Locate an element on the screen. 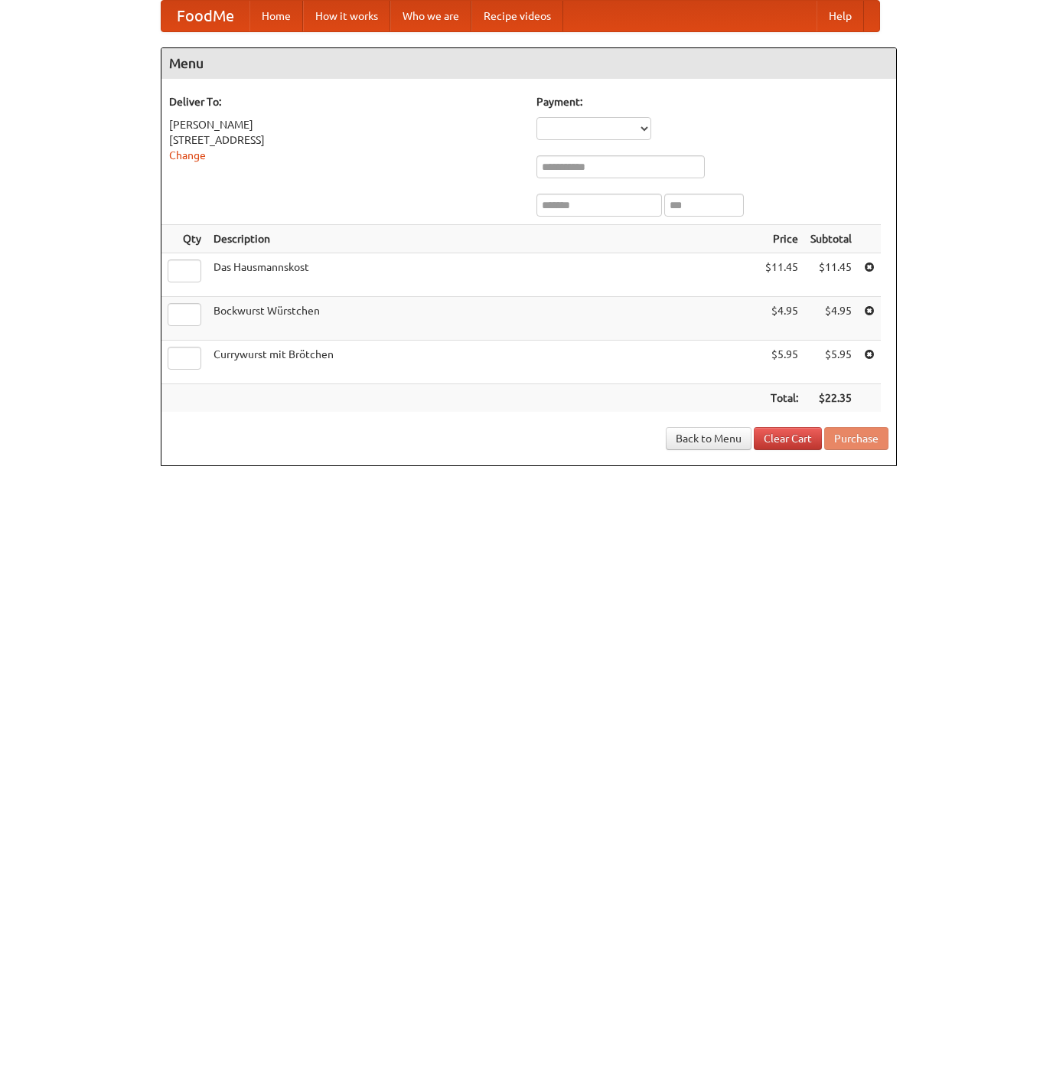 The width and height of the screenshot is (1040, 1083). h5: Deliver To: is located at coordinates (345, 102).